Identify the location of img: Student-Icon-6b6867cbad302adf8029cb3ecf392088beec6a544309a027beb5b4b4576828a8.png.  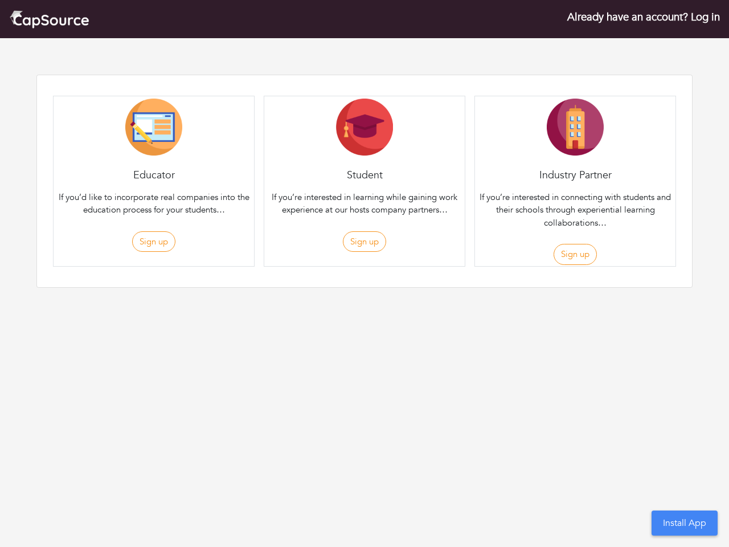
(365, 127).